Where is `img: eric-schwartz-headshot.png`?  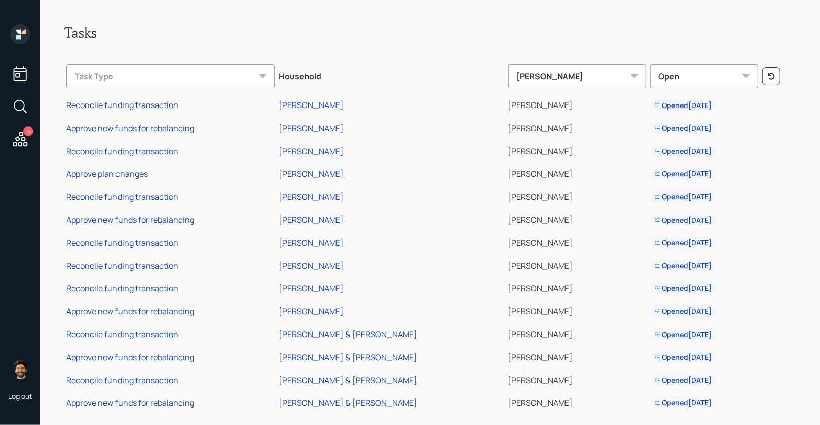
img: eric-schwartz-headshot.png is located at coordinates (20, 369).